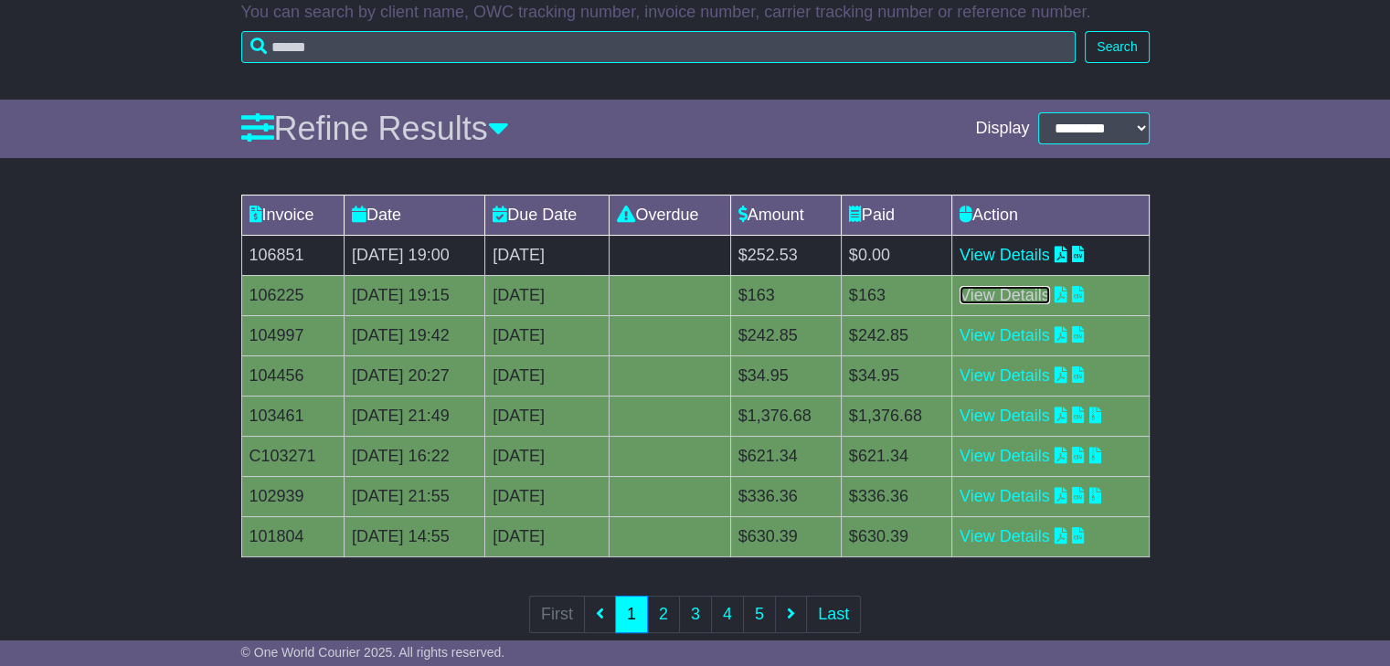 This screenshot has height=666, width=1390. What do you see at coordinates (292, 496) in the screenshot?
I see `td: 102939` at bounding box center [292, 496].